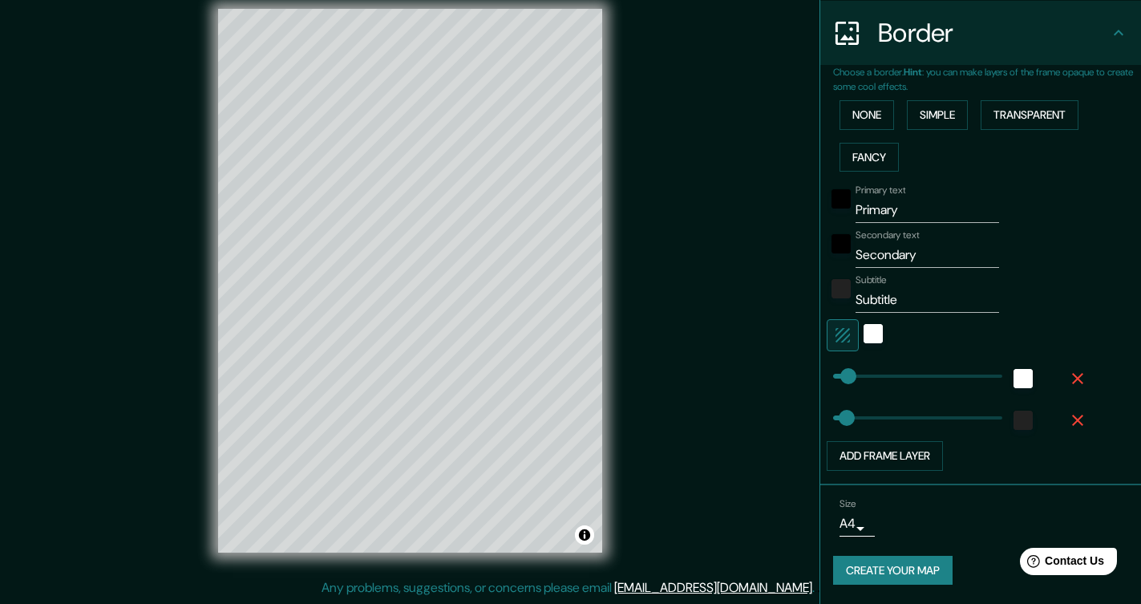 This screenshot has height=604, width=1141. I want to click on b: Hint, so click(912, 72).